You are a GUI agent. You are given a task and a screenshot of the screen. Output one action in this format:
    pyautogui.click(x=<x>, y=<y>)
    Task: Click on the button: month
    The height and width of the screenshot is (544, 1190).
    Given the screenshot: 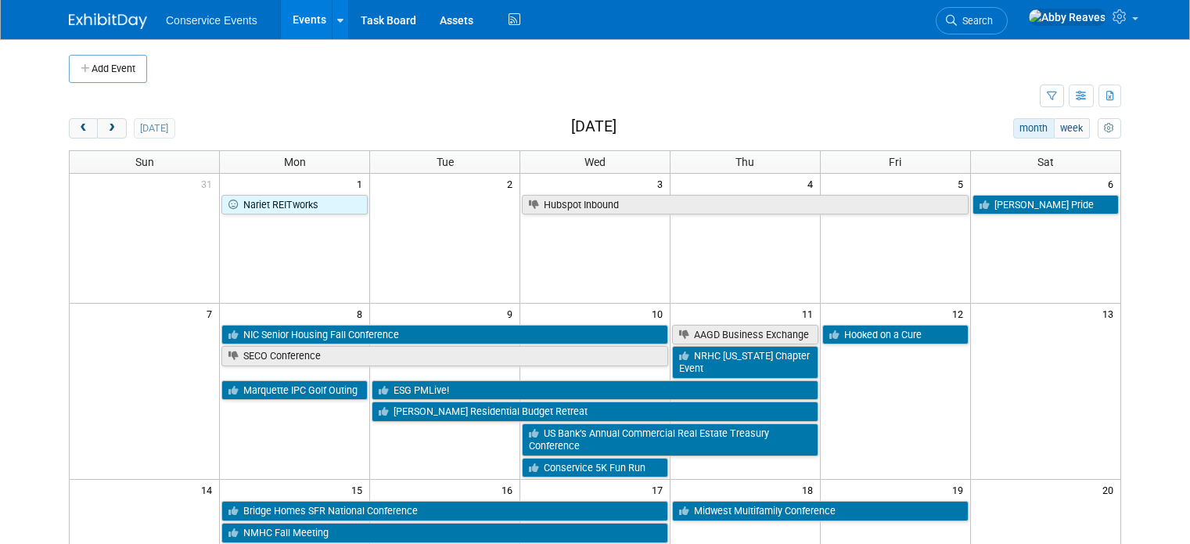 What is the action you would take?
    pyautogui.click(x=1033, y=128)
    